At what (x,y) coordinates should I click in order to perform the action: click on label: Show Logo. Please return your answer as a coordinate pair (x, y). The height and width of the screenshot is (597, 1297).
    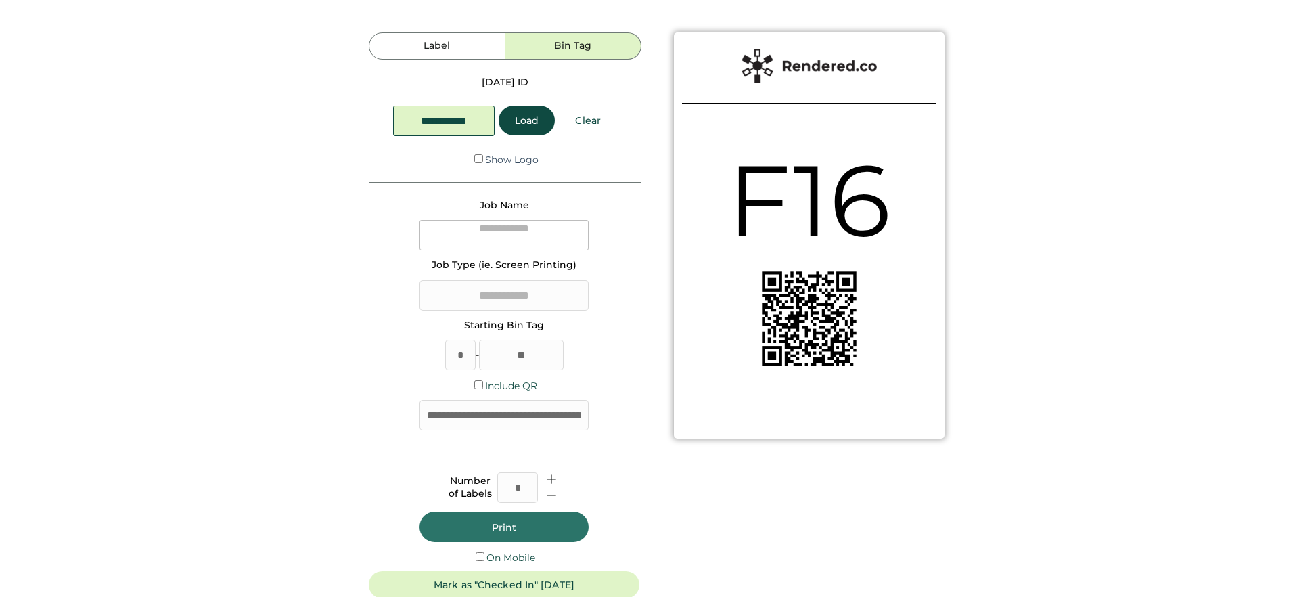
    Looking at the image, I should click on (512, 160).